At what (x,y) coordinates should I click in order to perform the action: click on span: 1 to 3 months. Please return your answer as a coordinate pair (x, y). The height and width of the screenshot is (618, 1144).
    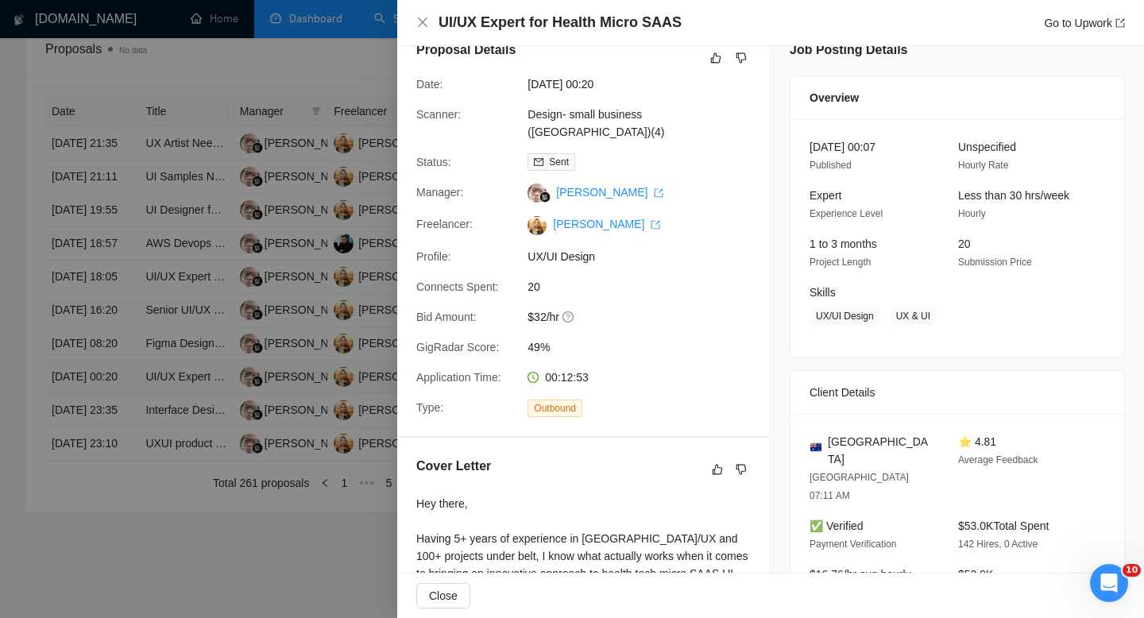
    Looking at the image, I should click on (843, 244).